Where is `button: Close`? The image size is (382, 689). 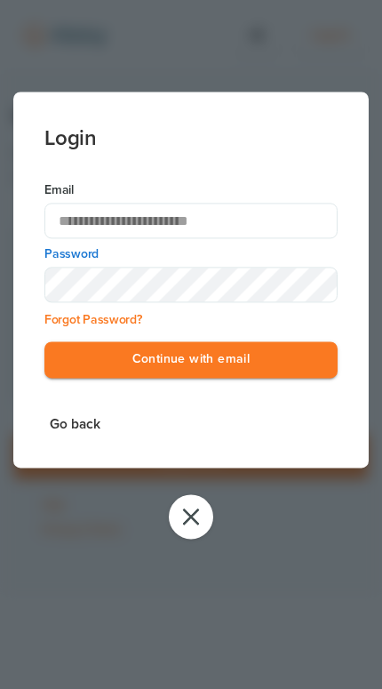
button: Close is located at coordinates (191, 516).